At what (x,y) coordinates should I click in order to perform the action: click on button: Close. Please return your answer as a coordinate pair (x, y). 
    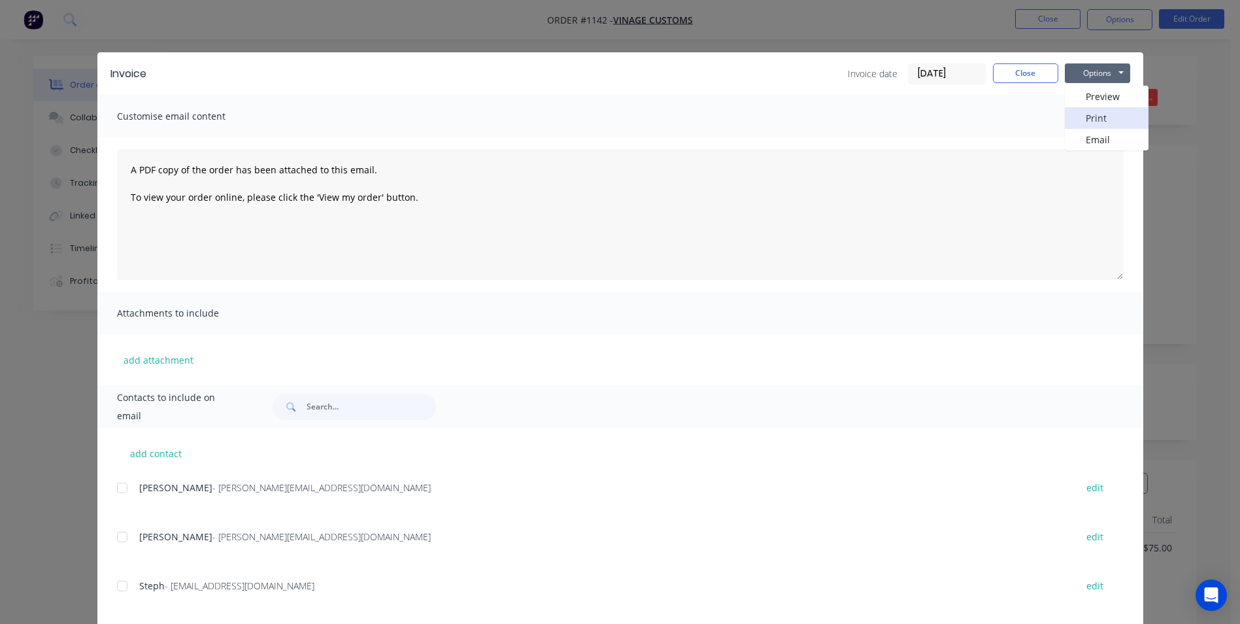
    Looking at the image, I should click on (1026, 73).